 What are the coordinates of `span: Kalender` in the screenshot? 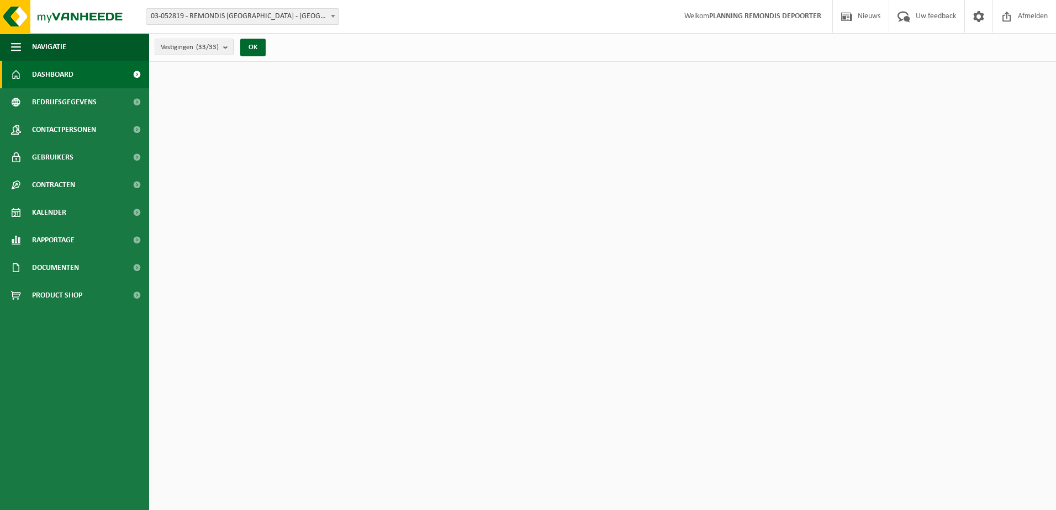 It's located at (49, 213).